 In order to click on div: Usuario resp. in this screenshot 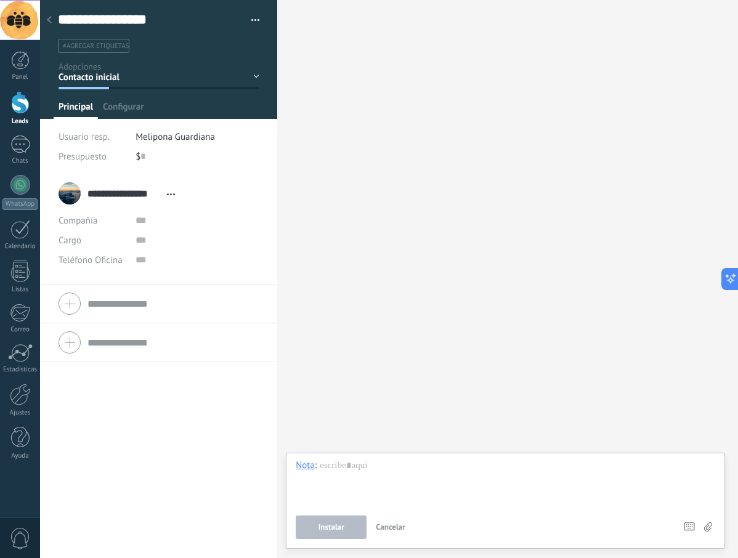, I will do `click(92, 137)`.